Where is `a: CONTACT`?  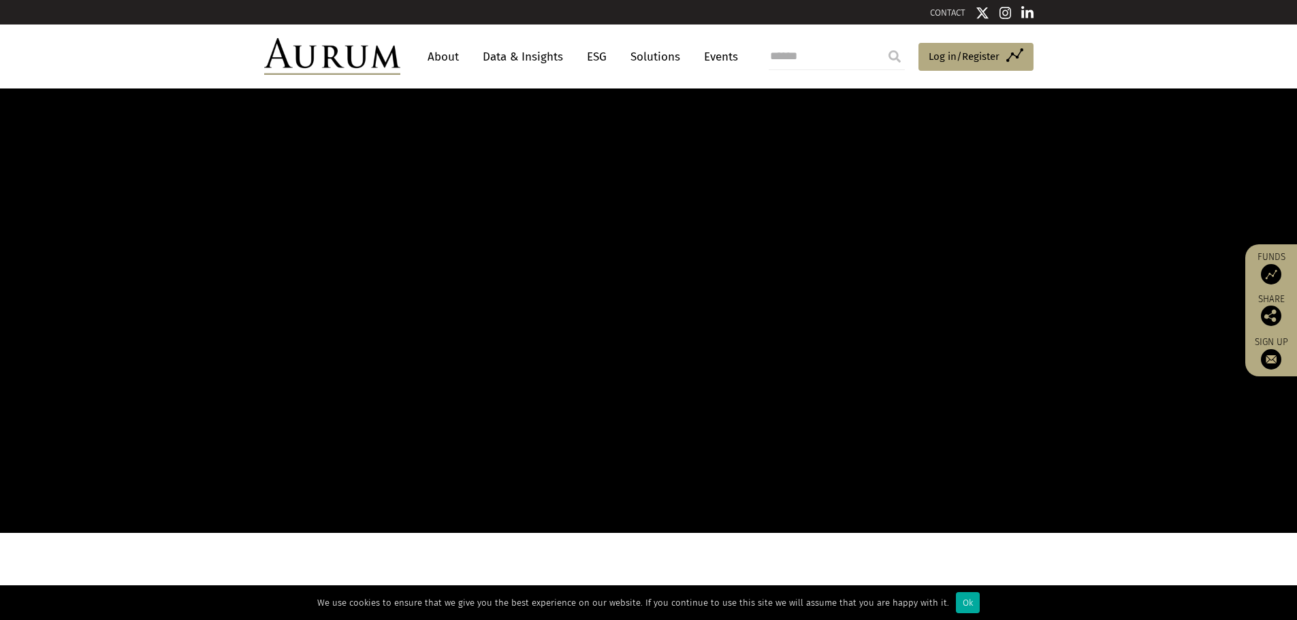
a: CONTACT is located at coordinates (948, 12).